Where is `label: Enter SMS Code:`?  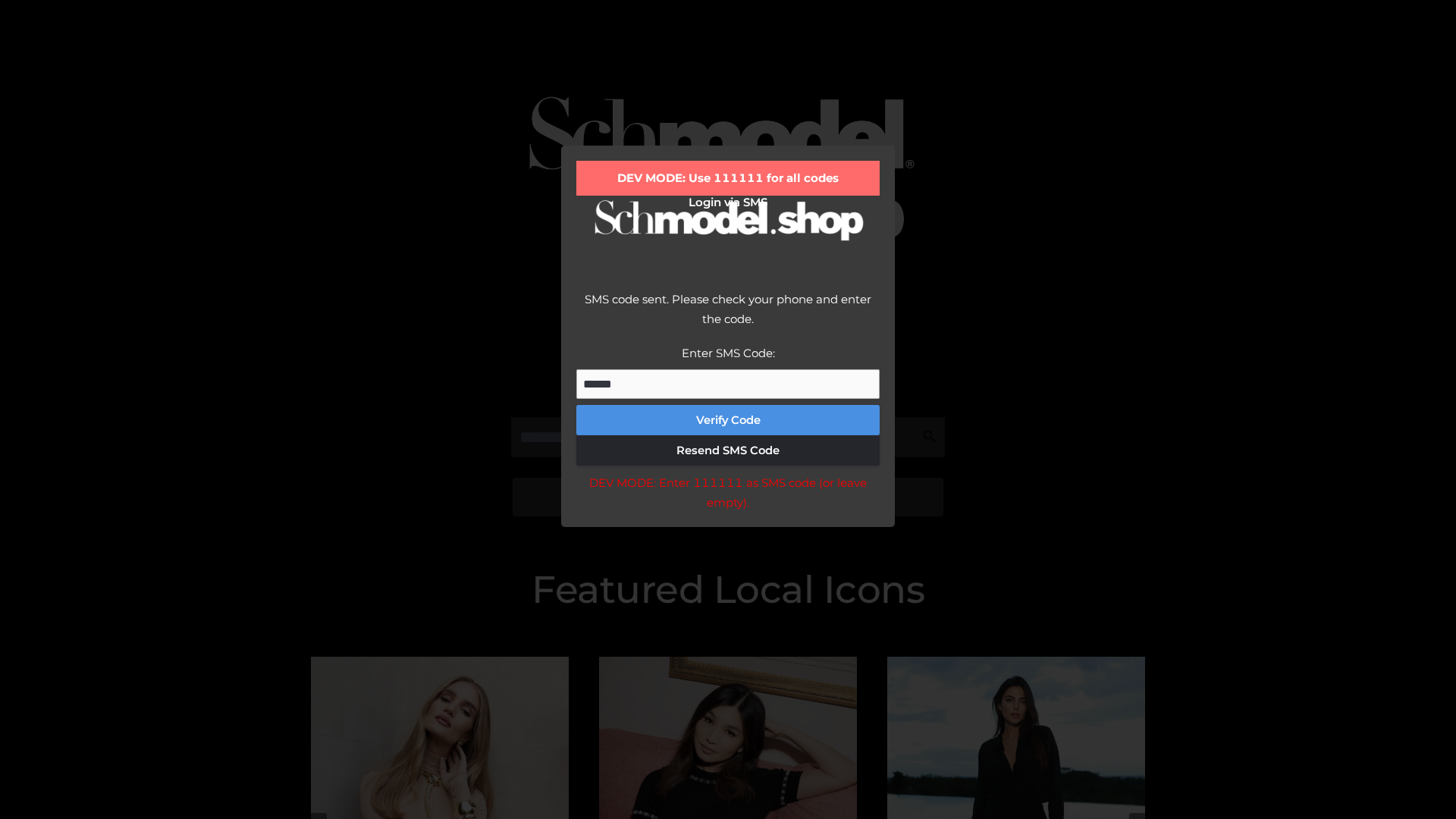 label: Enter SMS Code: is located at coordinates (728, 353).